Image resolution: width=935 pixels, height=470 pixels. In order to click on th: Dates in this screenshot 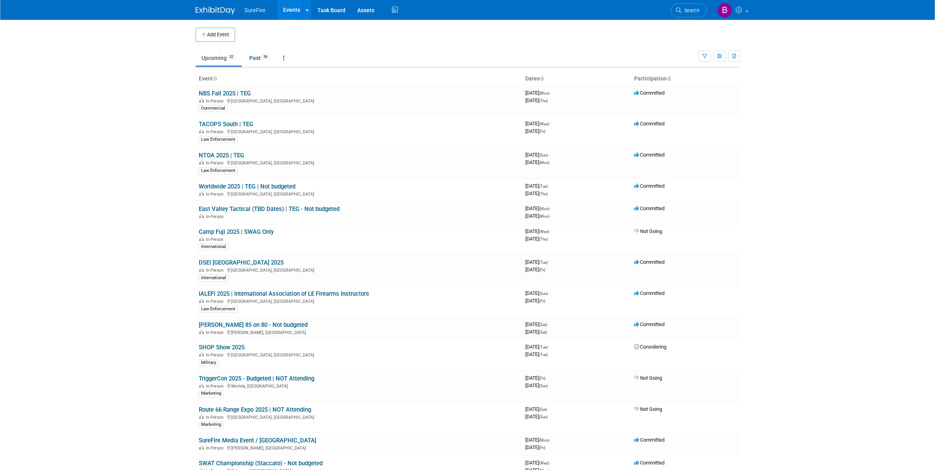, I will do `click(577, 79)`.